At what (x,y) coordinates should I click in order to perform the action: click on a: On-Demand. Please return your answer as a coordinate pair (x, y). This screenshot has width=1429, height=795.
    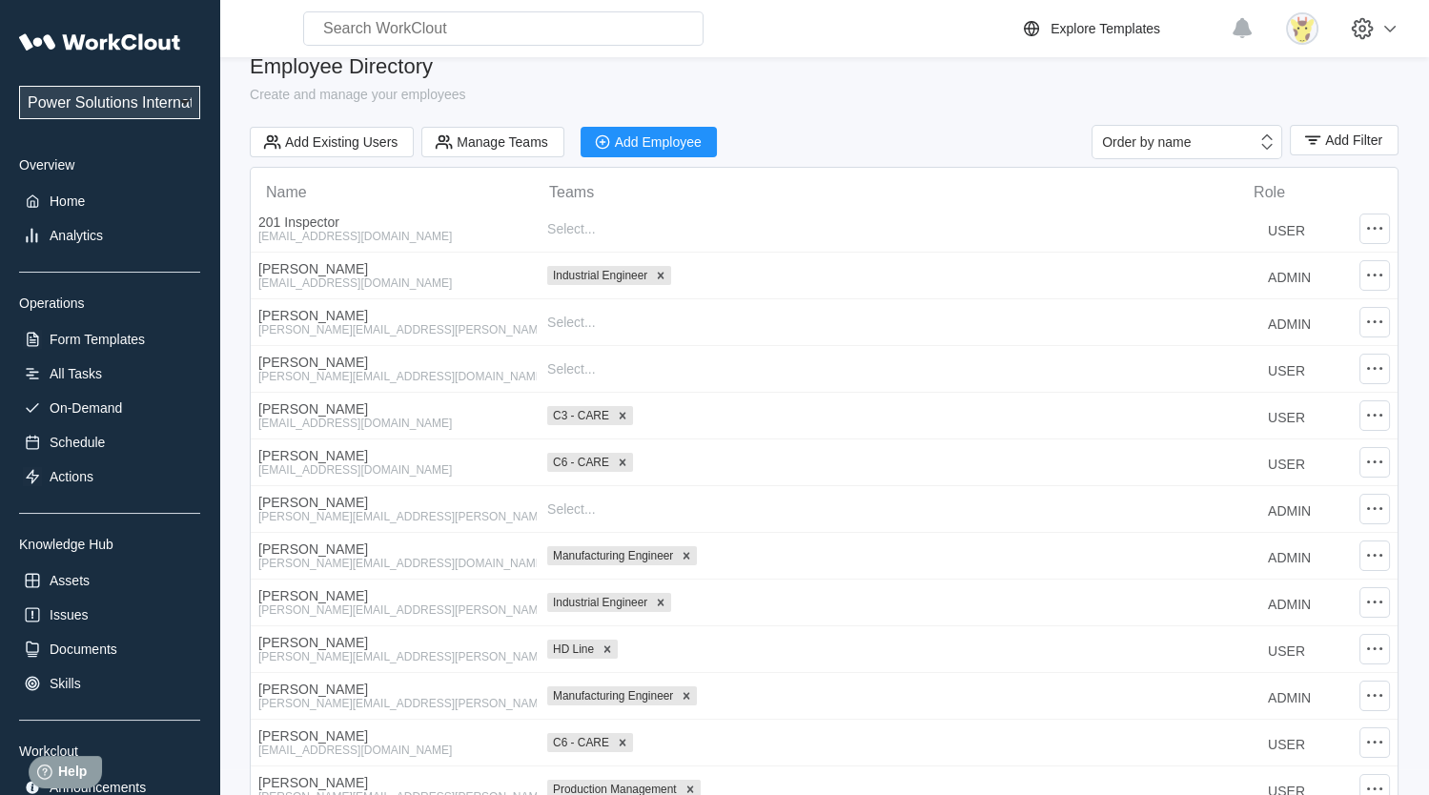
    Looking at the image, I should click on (110, 408).